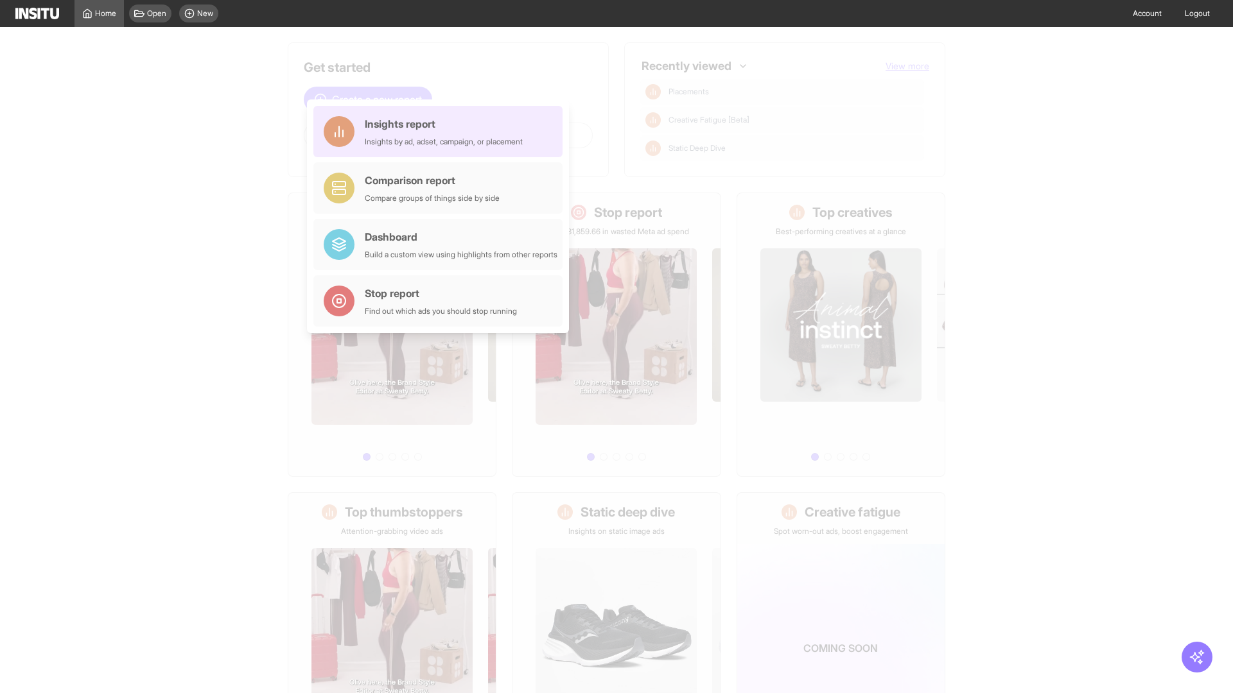 The width and height of the screenshot is (1233, 693). Describe the element at coordinates (205, 13) in the screenshot. I see `span: New` at that location.